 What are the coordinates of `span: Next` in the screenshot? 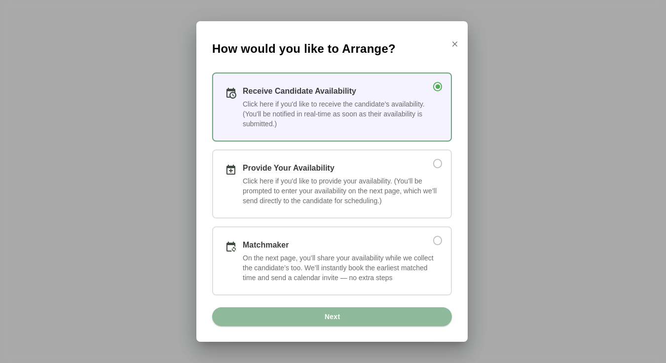 It's located at (332, 316).